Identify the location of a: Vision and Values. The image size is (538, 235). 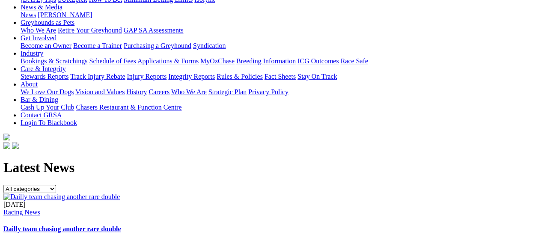
(100, 92).